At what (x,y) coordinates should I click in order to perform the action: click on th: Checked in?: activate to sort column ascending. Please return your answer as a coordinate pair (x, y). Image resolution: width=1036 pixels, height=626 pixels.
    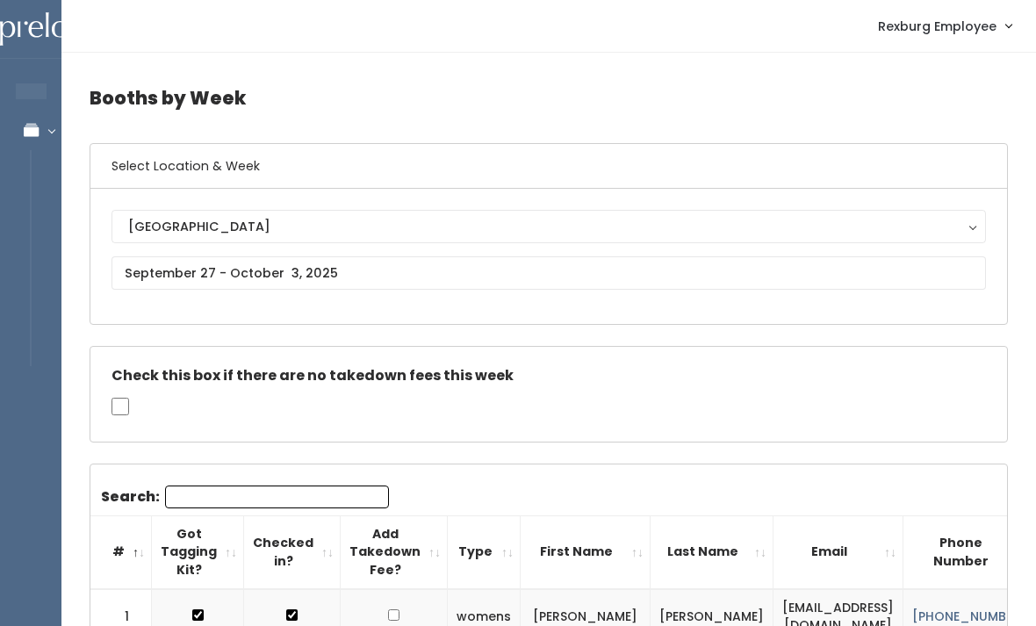
    Looking at the image, I should click on (292, 551).